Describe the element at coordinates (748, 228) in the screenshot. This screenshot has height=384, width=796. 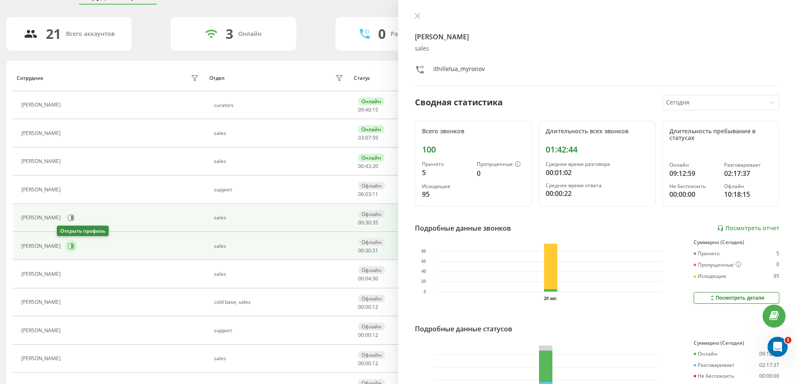
I see `a: Посмотреть отчет` at that location.